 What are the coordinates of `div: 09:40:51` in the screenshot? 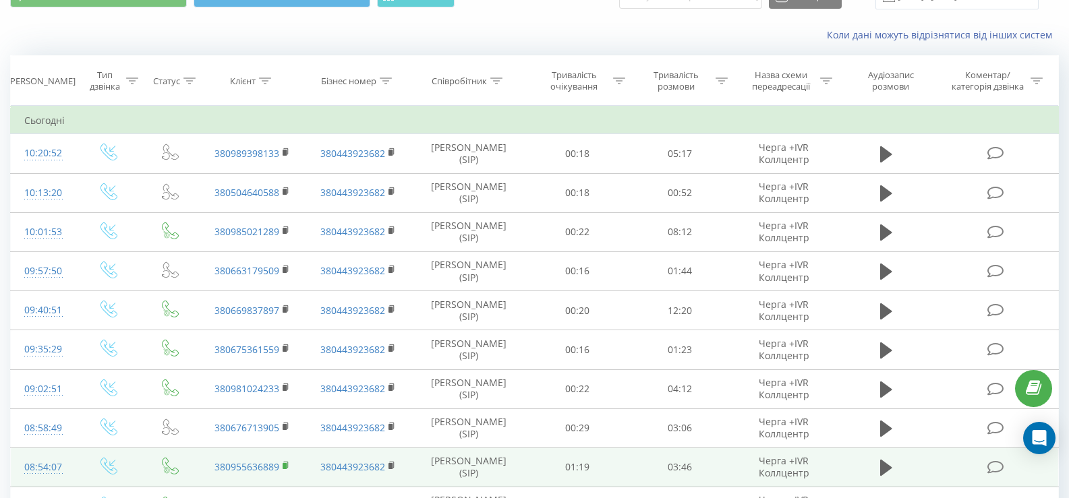 It's located at (43, 310).